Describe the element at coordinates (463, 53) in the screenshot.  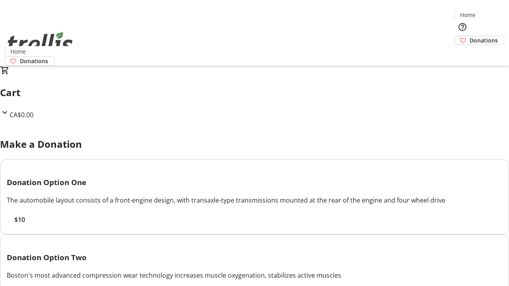
I see `button: Cart` at that location.